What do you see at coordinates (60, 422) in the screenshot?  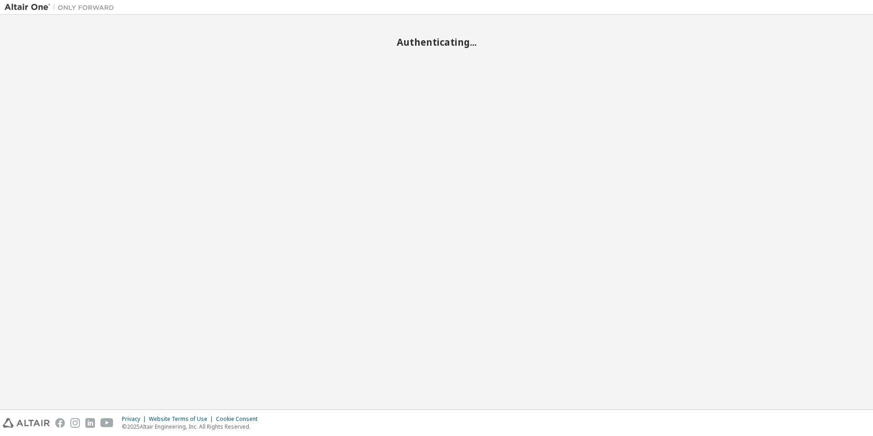 I see `img: facebook.svg` at bounding box center [60, 422].